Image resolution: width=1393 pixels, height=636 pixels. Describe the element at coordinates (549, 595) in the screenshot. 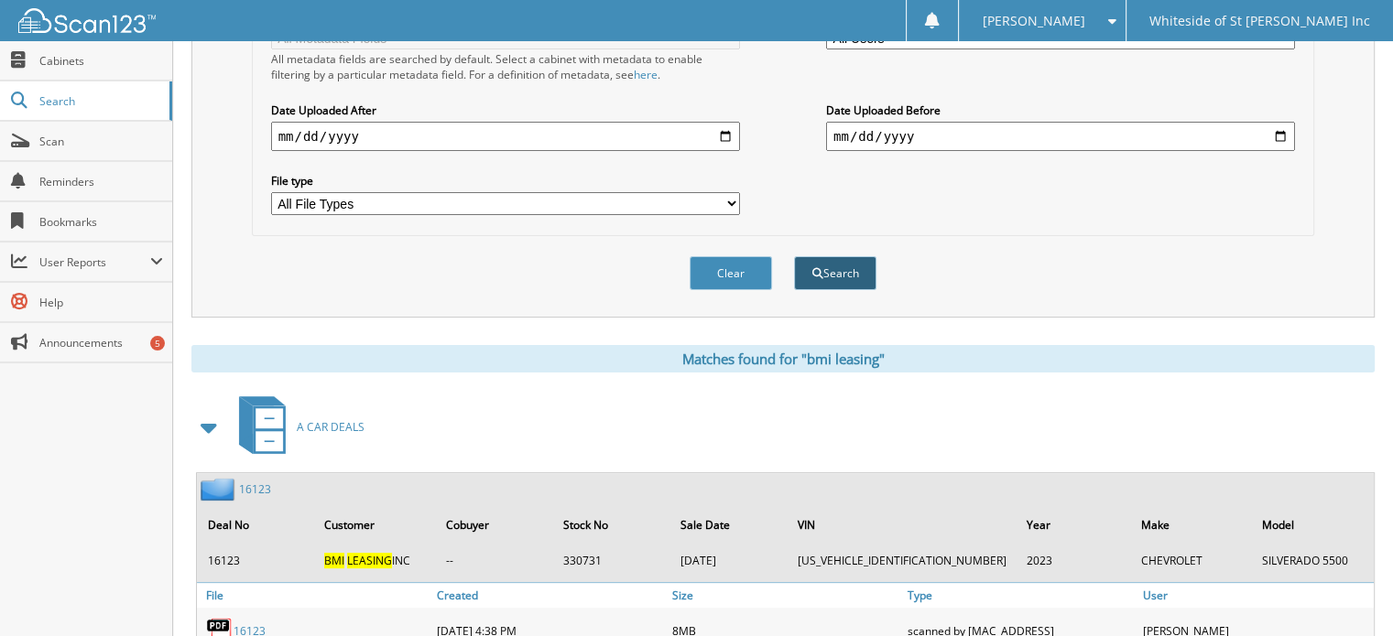

I see `a: Created` at that location.